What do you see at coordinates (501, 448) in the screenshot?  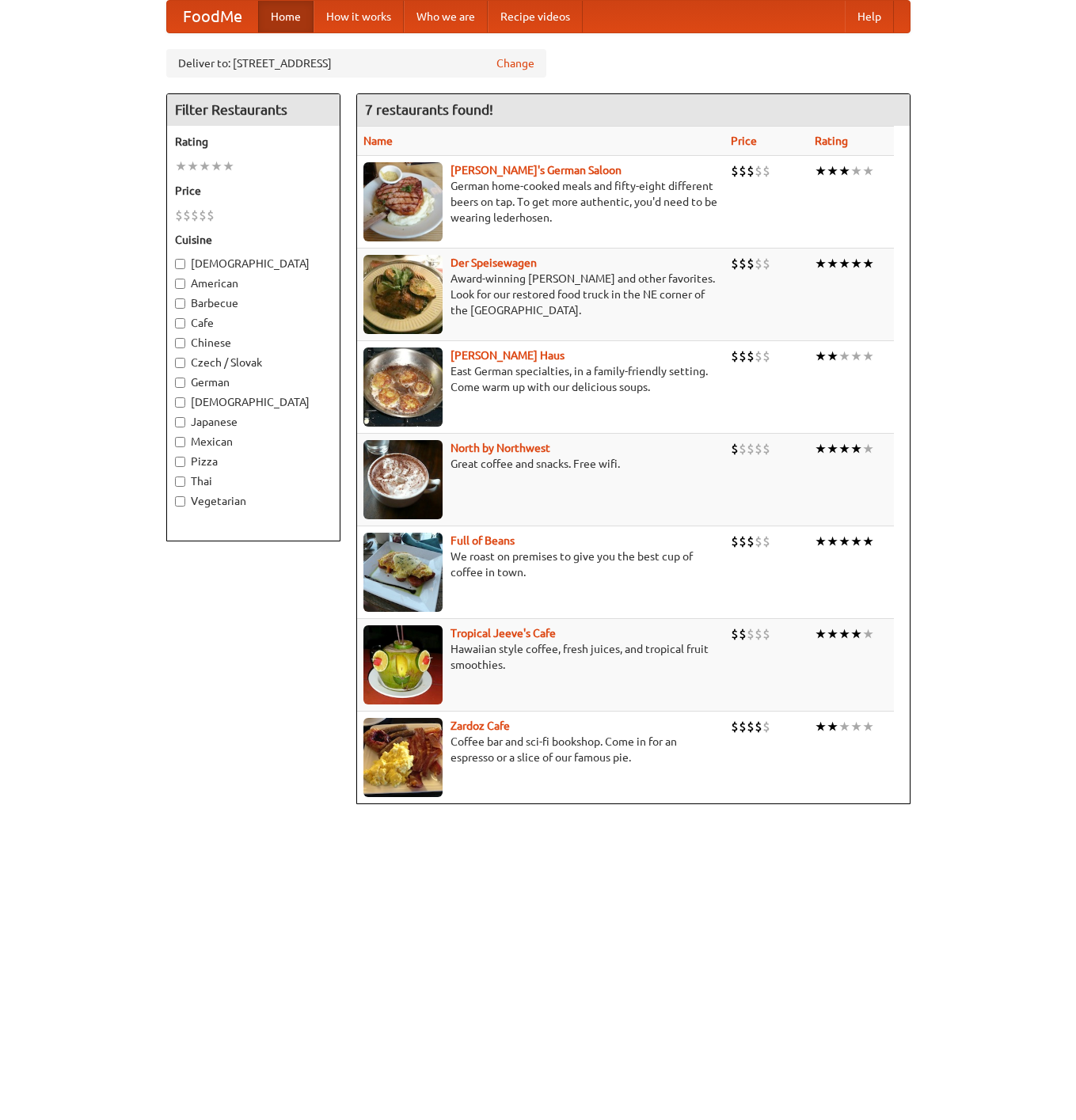 I see `a: North by Northwest` at bounding box center [501, 448].